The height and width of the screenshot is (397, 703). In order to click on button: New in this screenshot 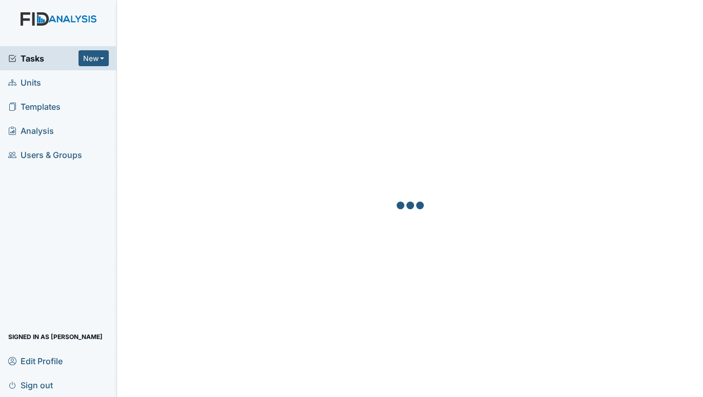, I will do `click(94, 58)`.